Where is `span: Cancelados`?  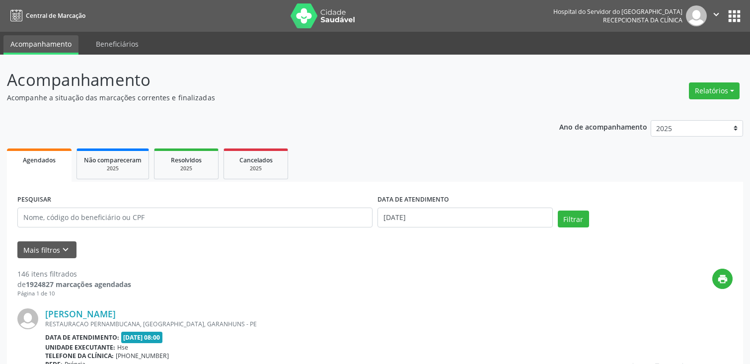
span: Cancelados is located at coordinates (256, 160).